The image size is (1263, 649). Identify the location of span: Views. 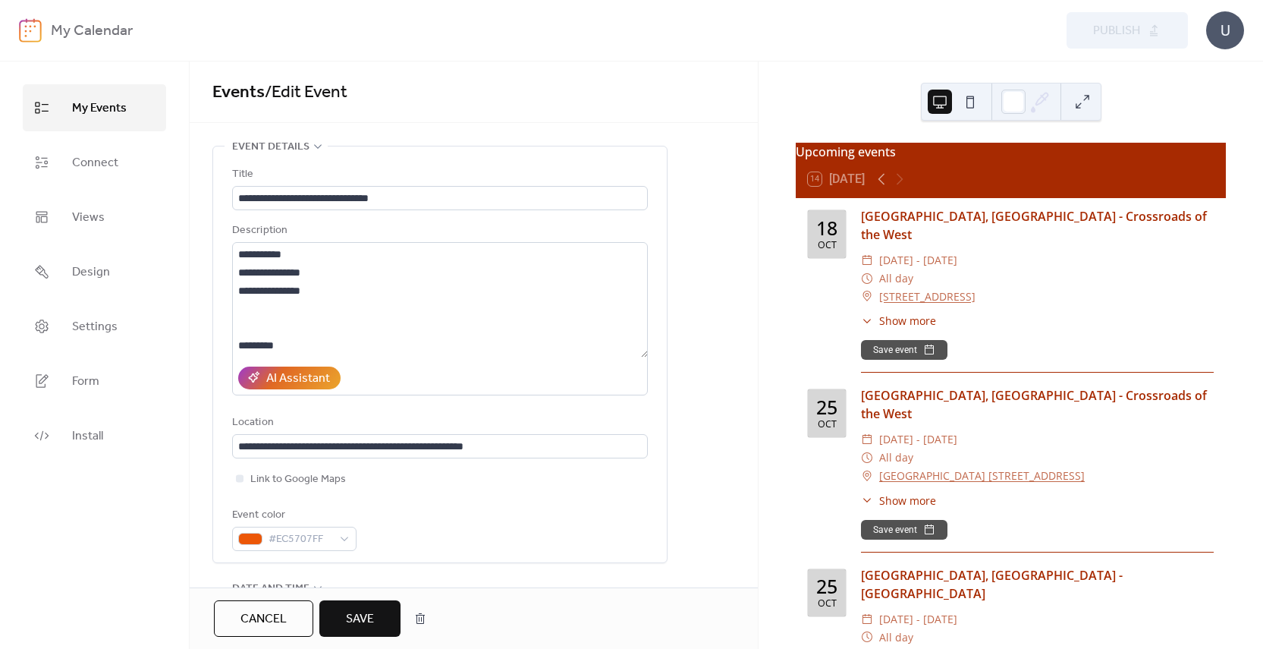
(88, 218).